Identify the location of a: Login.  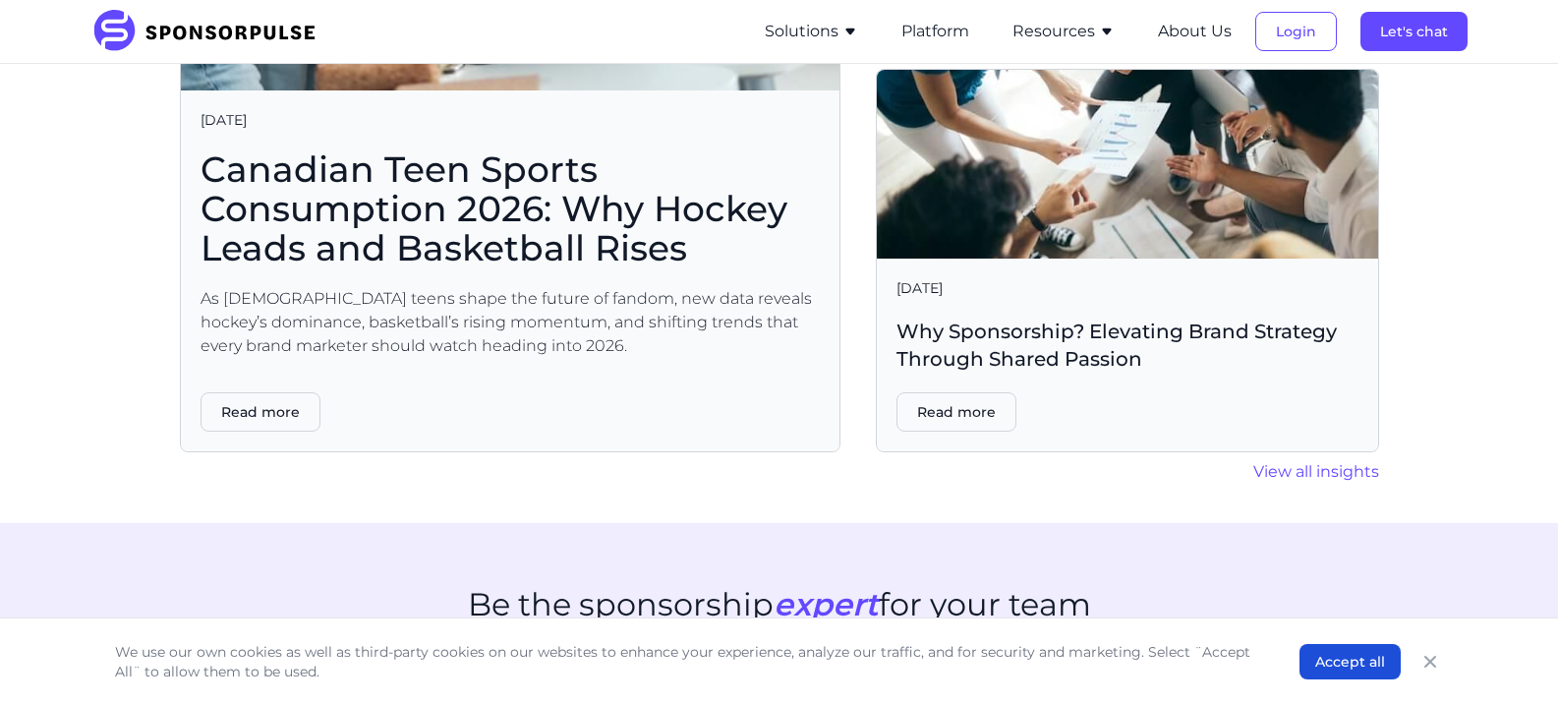
(1296, 31).